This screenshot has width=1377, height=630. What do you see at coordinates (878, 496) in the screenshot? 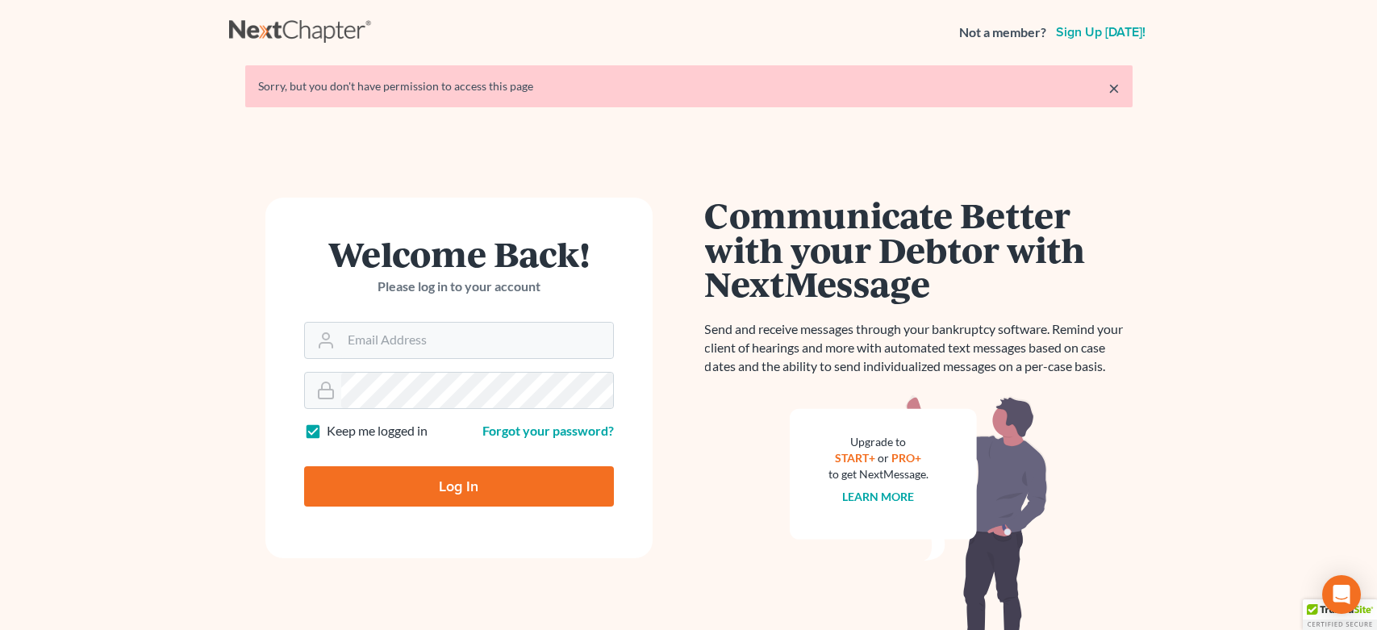
I see `a: Learn more` at bounding box center [878, 496].